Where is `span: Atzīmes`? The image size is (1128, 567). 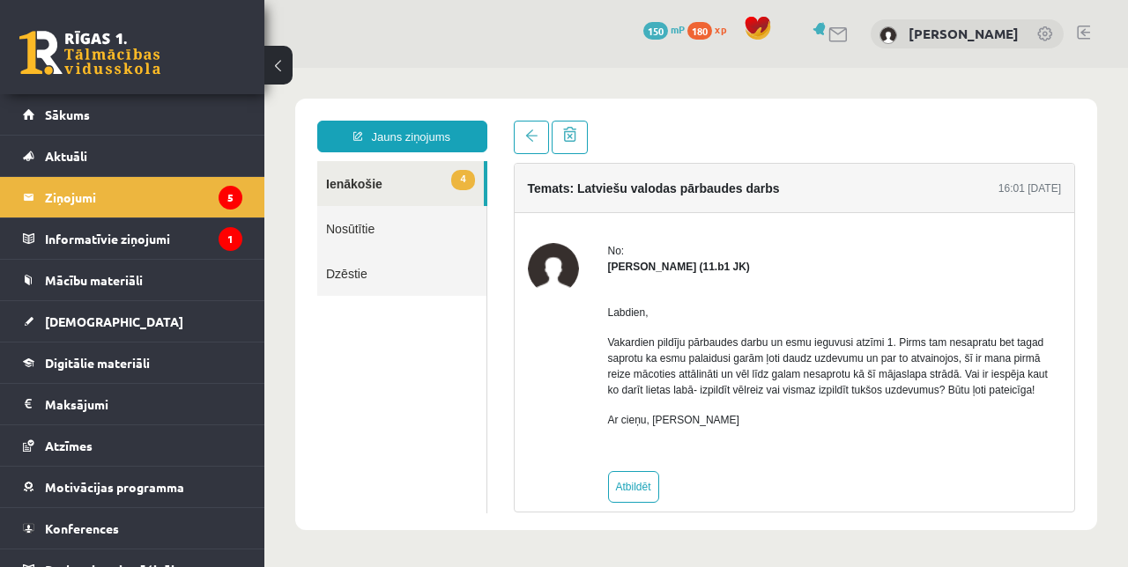 span: Atzīmes is located at coordinates (69, 446).